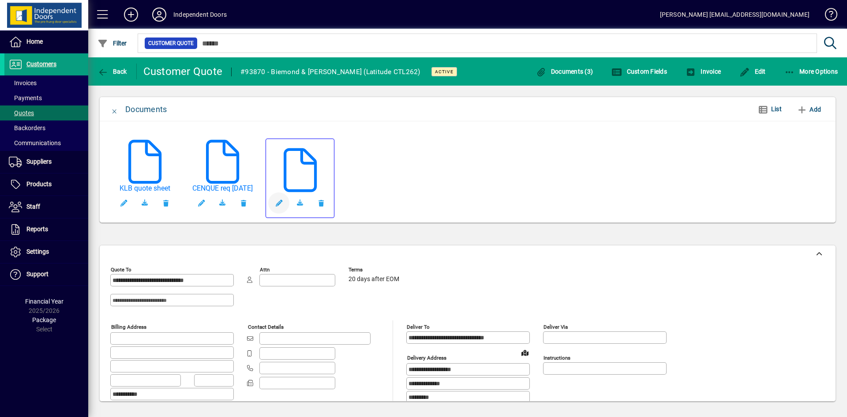 This screenshot has width=847, height=417. Describe the element at coordinates (776, 109) in the screenshot. I see `span: List` at that location.